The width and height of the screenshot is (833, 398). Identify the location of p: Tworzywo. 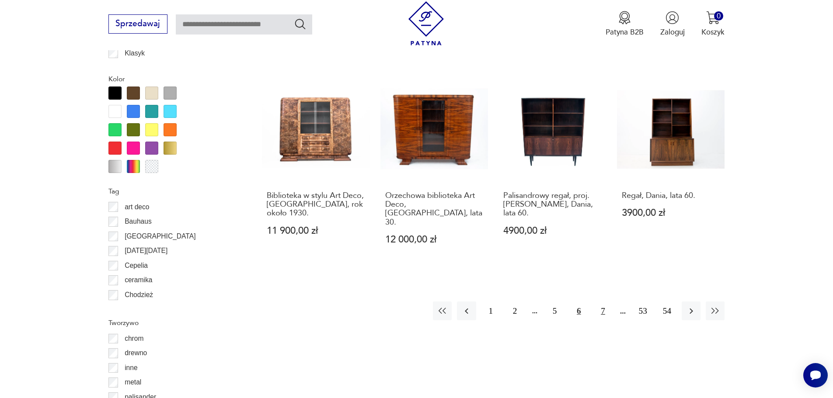
(173, 323).